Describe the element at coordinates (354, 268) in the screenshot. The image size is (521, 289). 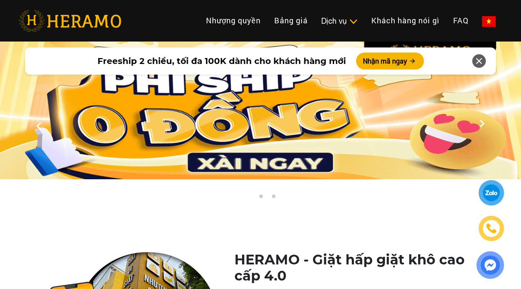
I see `h1: HERAMO - Giặt hấp giặt khô cao cấp 4.0` at that location.